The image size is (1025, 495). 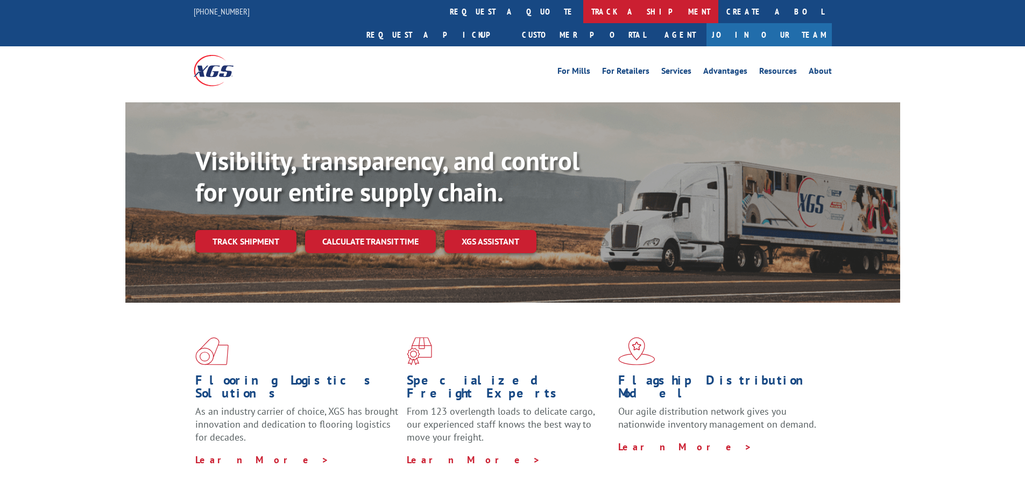 I want to click on a: Agent, so click(x=680, y=34).